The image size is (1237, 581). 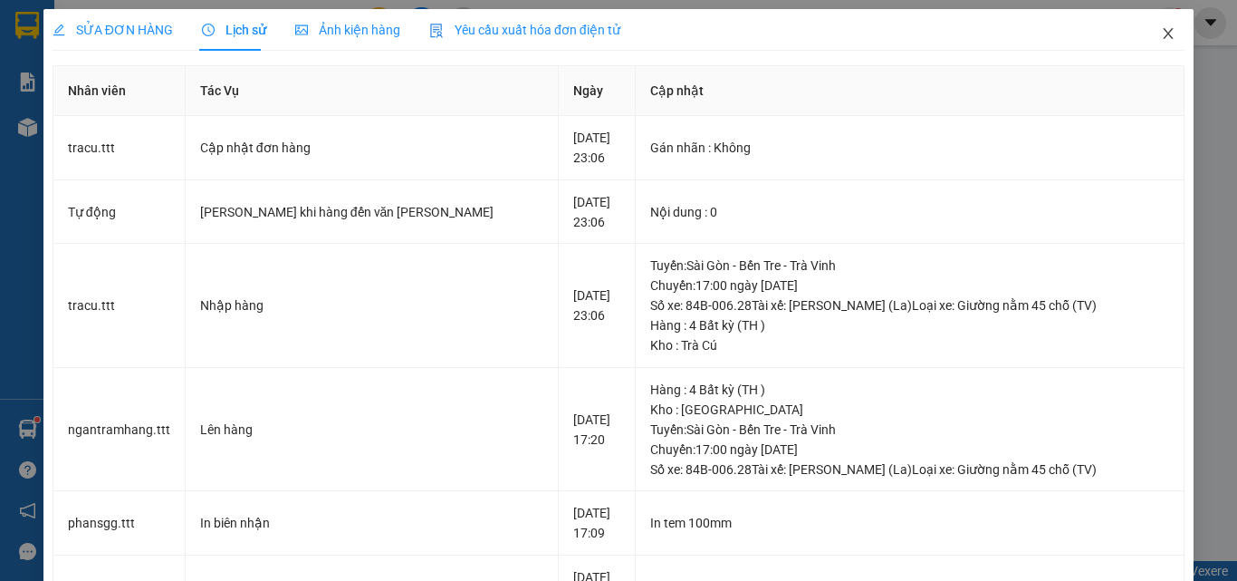 I want to click on div: Gán nhãn : Không, so click(x=909, y=148).